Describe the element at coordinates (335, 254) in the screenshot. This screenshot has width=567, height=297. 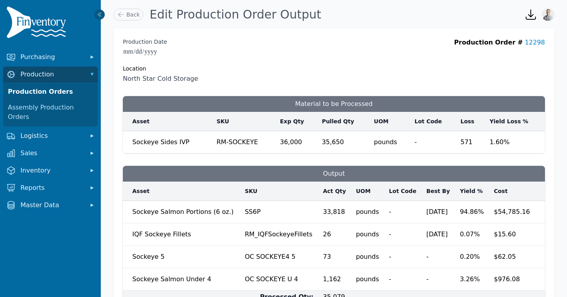
I see `span: 73` at that location.